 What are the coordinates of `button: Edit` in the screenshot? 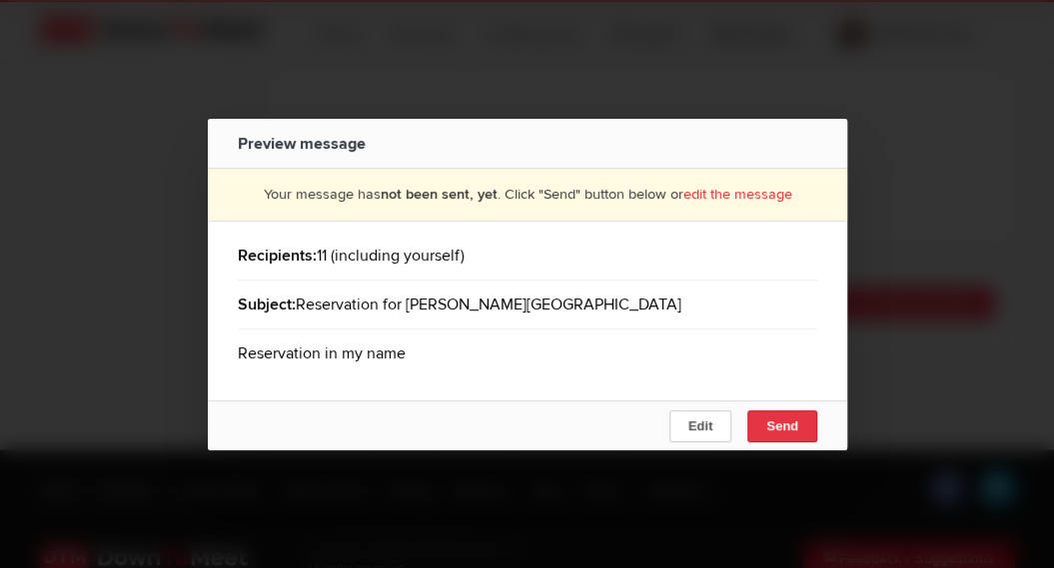 It's located at (699, 427).